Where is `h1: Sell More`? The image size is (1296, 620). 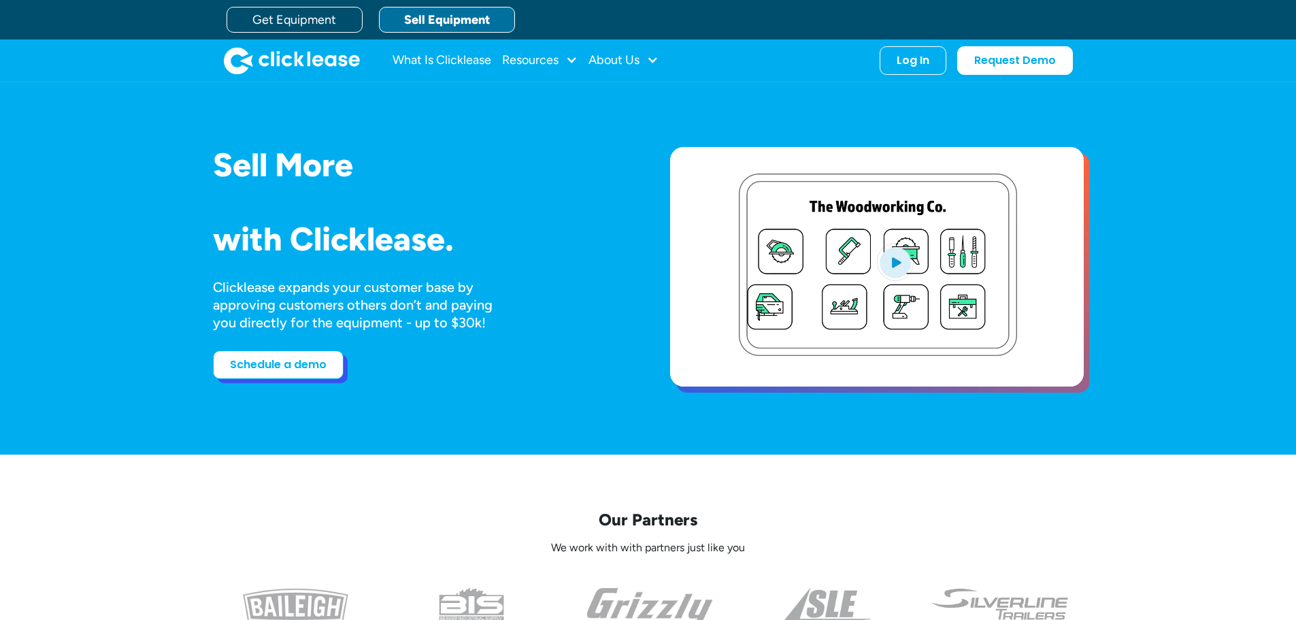 h1: Sell More is located at coordinates (420, 165).